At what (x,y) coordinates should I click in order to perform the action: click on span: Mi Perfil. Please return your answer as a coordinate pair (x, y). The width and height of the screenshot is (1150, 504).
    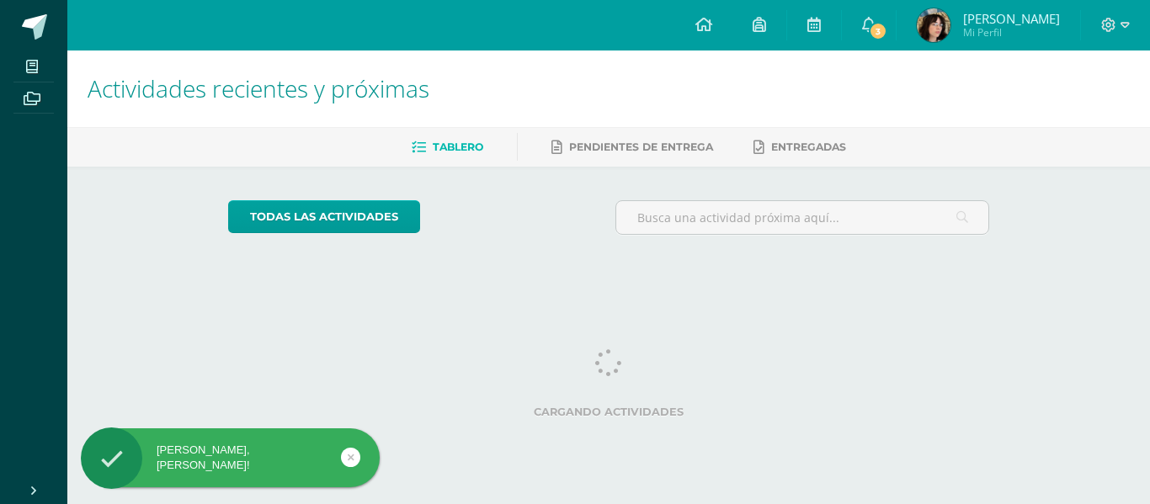
    Looking at the image, I should click on (1011, 32).